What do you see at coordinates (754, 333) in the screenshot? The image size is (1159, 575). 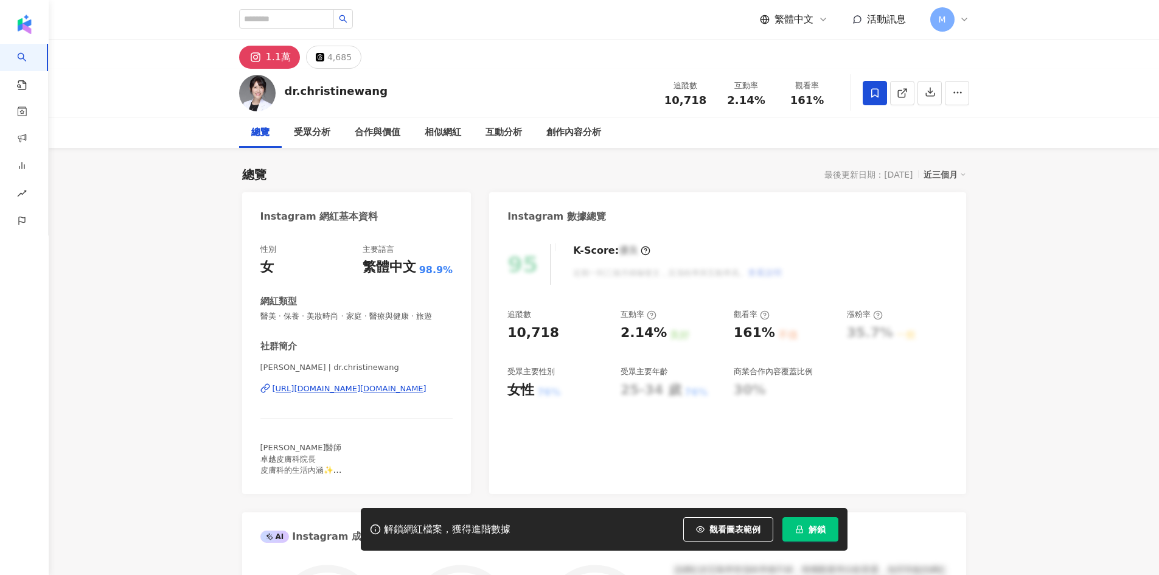 I see `div: 161%` at bounding box center [754, 333].